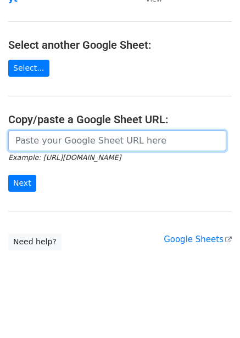  What do you see at coordinates (35, 242) in the screenshot?
I see `a: Need help?` at bounding box center [35, 242].